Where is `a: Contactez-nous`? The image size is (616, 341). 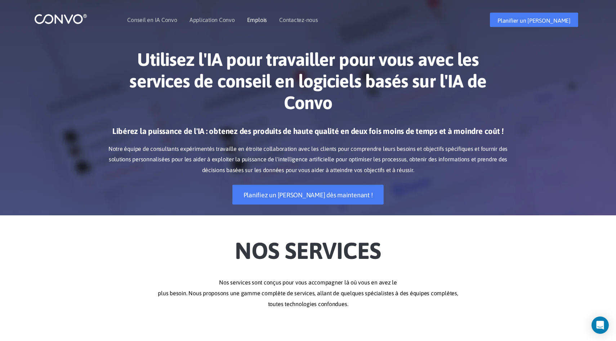 a: Contactez-nous is located at coordinates (299, 20).